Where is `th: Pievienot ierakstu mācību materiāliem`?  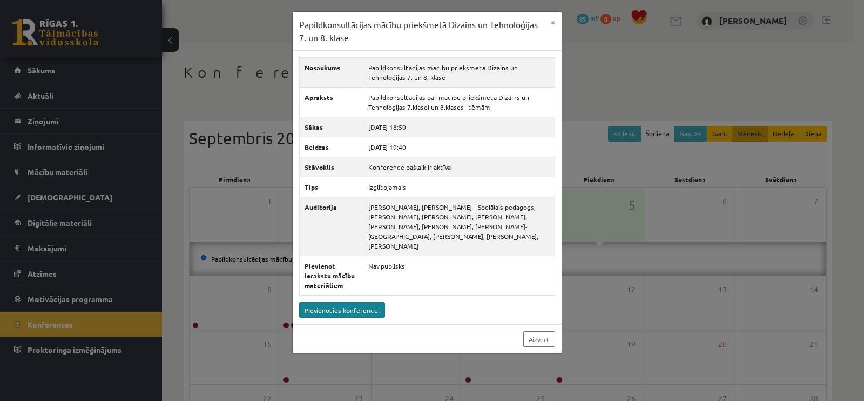 th: Pievienot ierakstu mācību materiāliem is located at coordinates (331, 275).